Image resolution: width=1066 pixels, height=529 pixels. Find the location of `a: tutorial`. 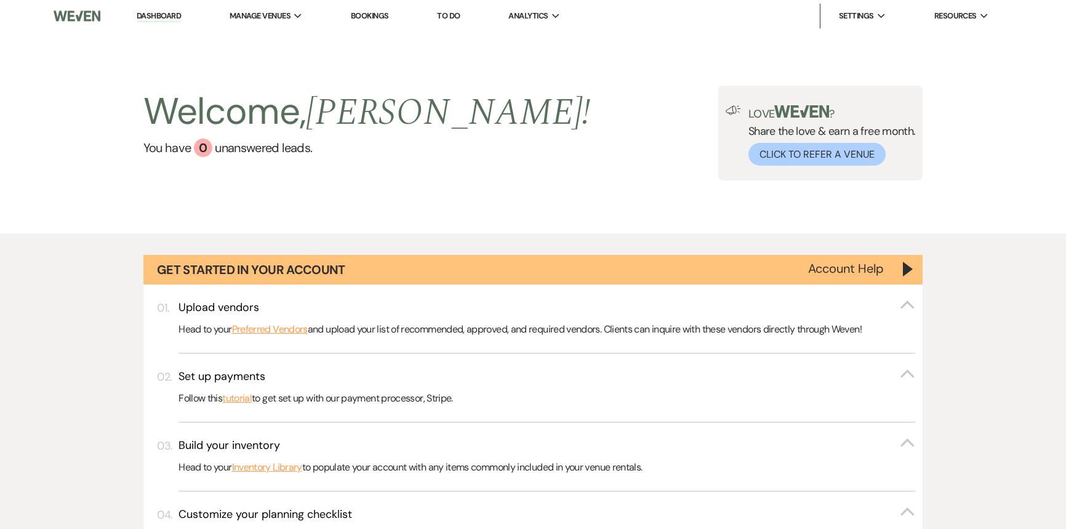

a: tutorial is located at coordinates (237, 398).